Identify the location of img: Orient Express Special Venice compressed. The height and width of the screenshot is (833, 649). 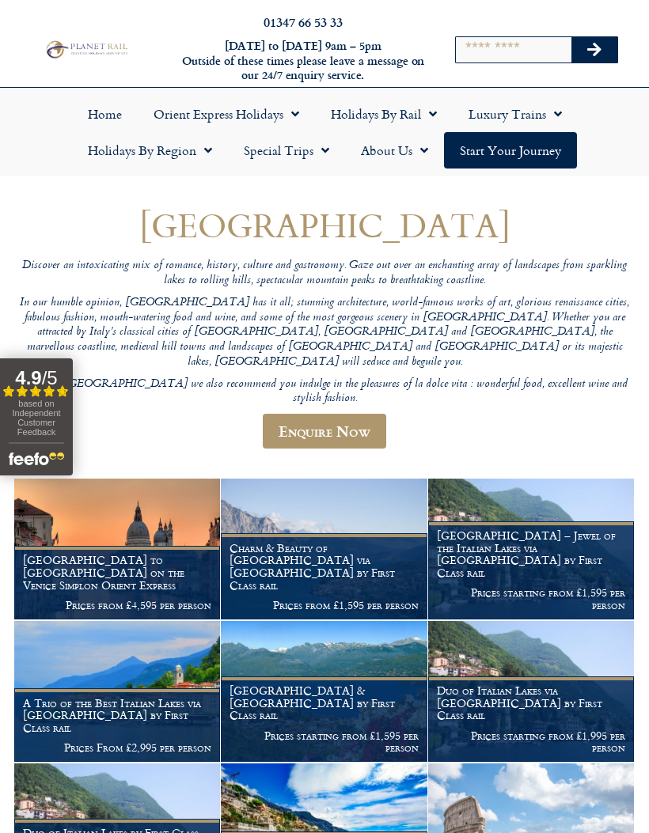
(117, 549).